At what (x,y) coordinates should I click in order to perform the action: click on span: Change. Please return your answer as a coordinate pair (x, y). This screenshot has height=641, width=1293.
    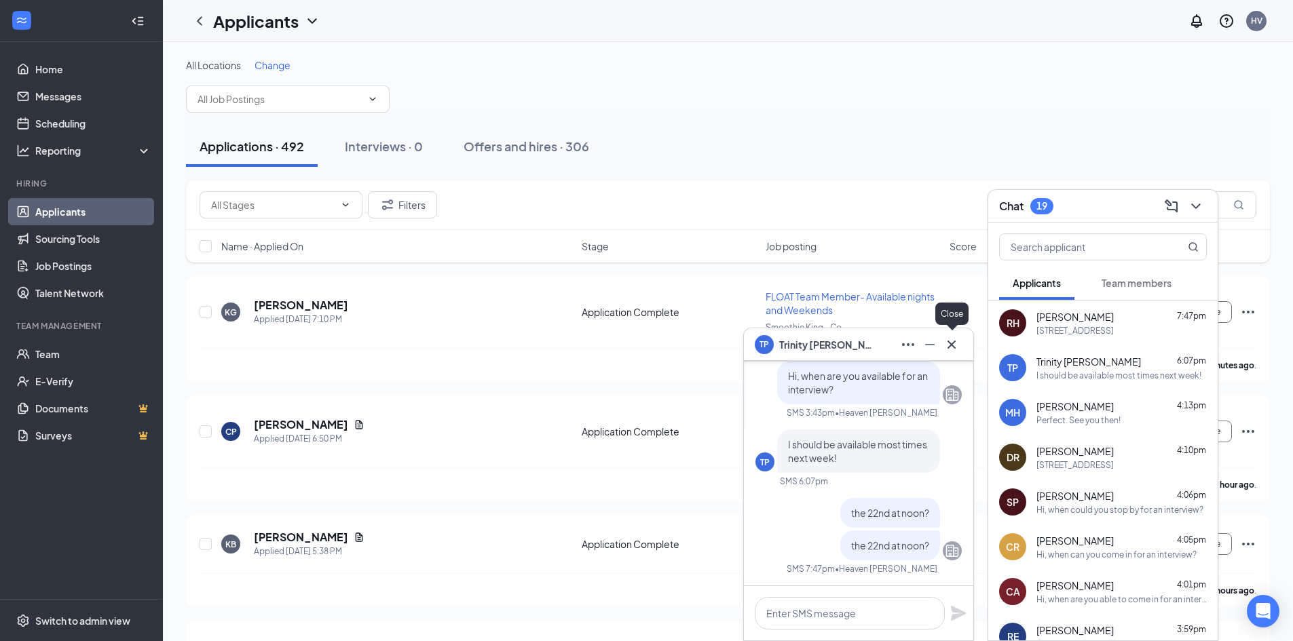
    Looking at the image, I should click on (272, 65).